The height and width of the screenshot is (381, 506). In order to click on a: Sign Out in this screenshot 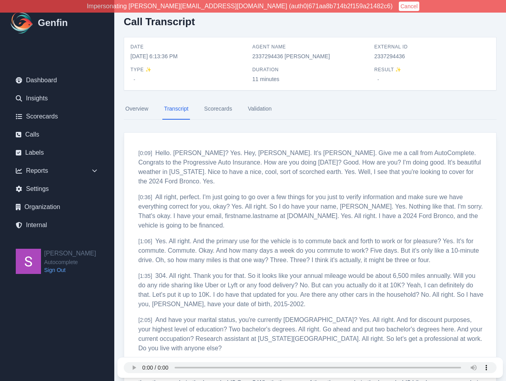, I will do `click(70, 270)`.